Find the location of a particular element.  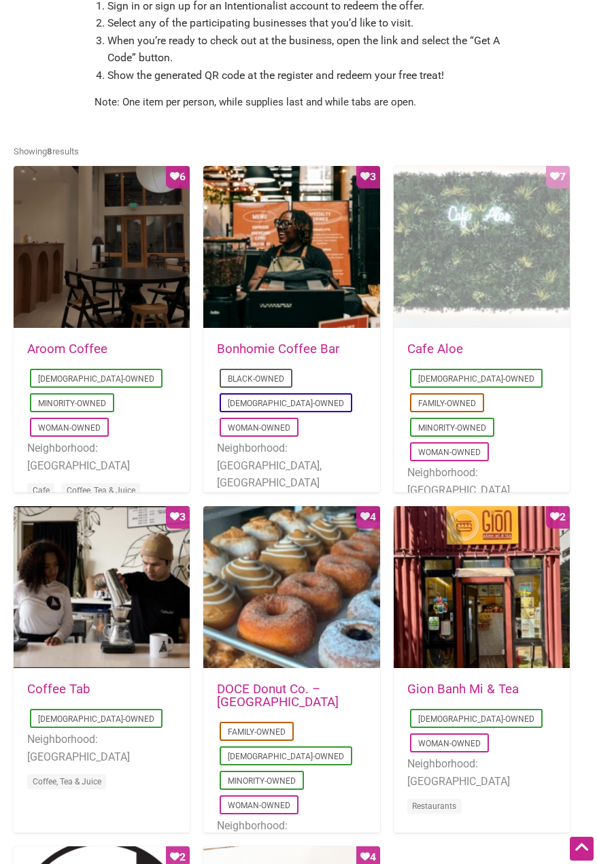

a: Cafe Aloe is located at coordinates (435, 349).